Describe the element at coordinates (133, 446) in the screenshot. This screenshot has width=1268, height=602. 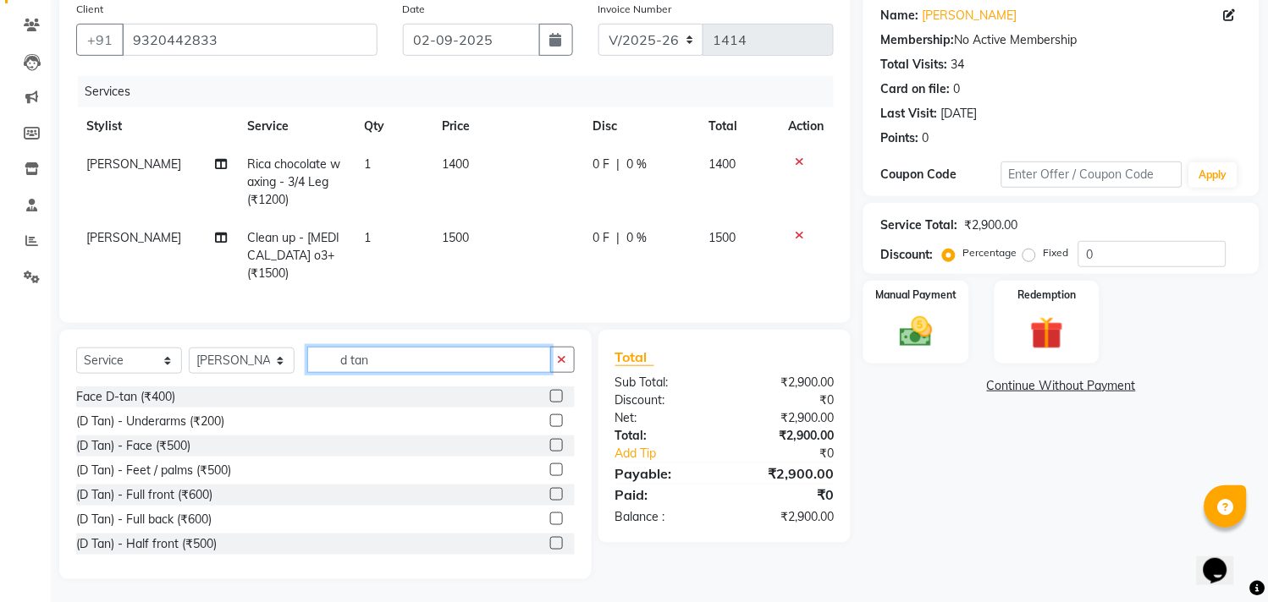
I see `div: (D Tan) - Face (₹500)` at that location.